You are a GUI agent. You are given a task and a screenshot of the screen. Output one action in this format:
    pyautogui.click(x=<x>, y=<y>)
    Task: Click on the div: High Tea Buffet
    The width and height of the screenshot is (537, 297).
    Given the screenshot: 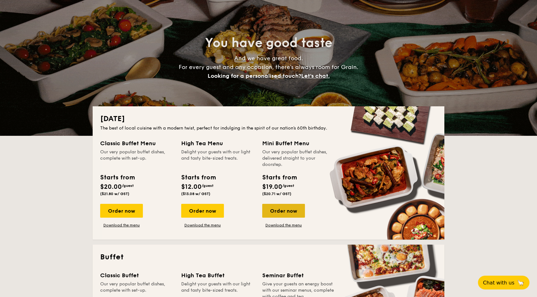 What is the action you would take?
    pyautogui.click(x=218, y=276)
    